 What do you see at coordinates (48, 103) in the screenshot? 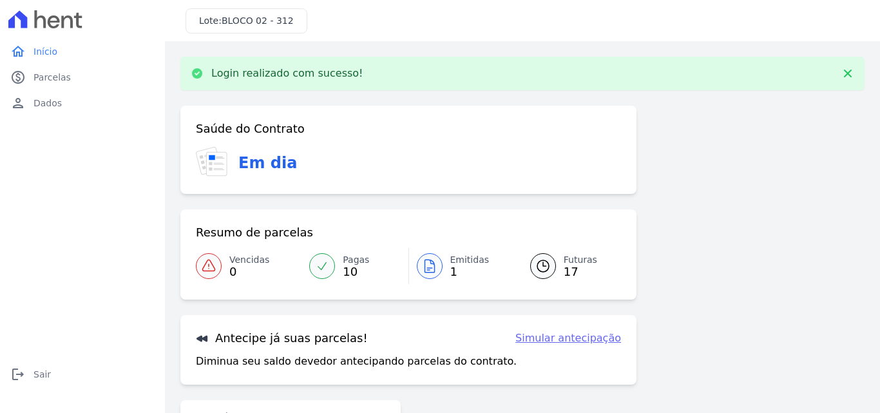
I see `span: Dados` at bounding box center [48, 103].